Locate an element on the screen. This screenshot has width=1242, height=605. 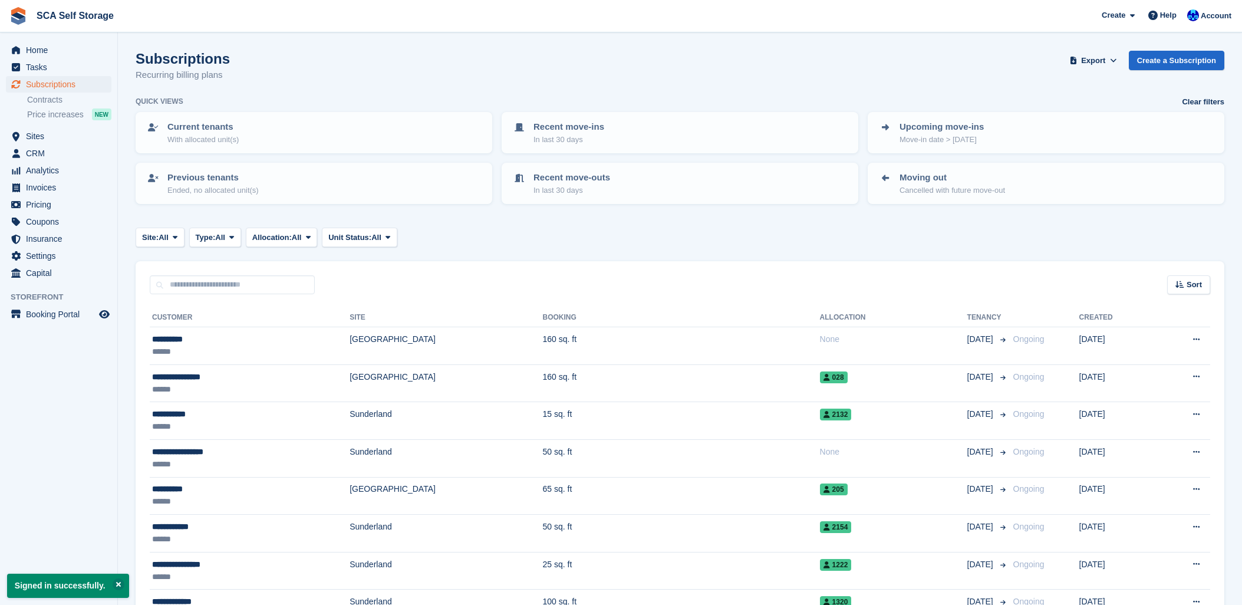
a: SCA Self Storage is located at coordinates (75, 15).